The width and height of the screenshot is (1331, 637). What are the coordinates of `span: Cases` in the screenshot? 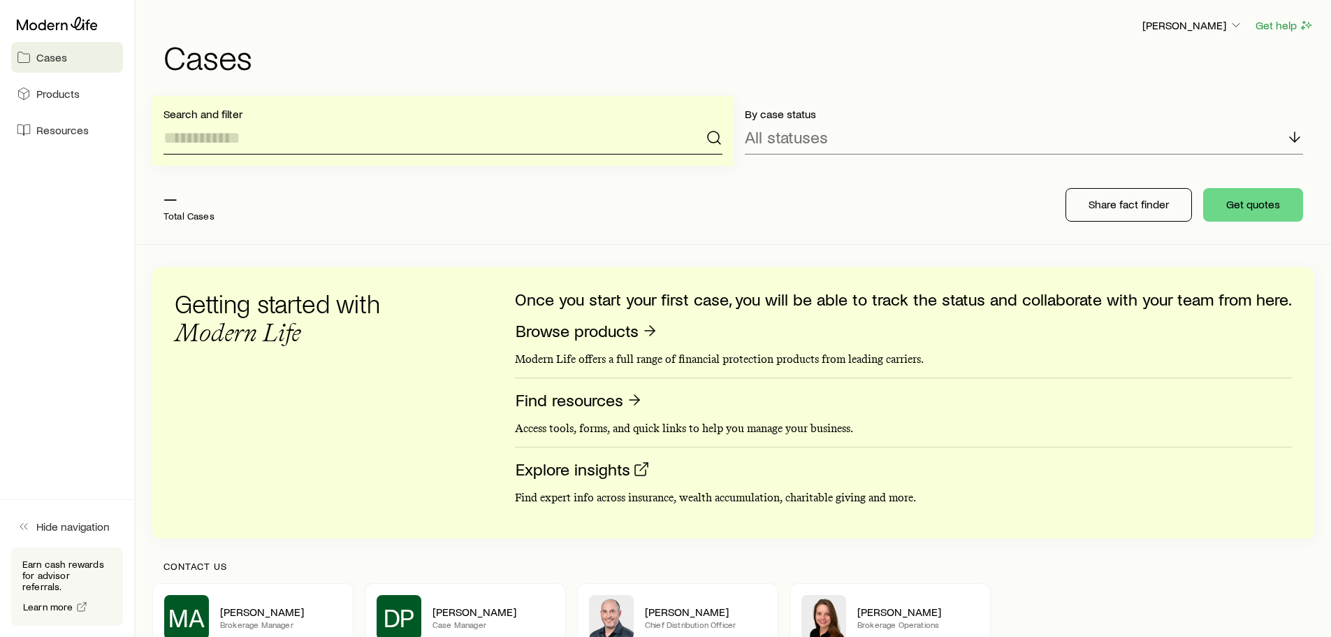 It's located at (52, 57).